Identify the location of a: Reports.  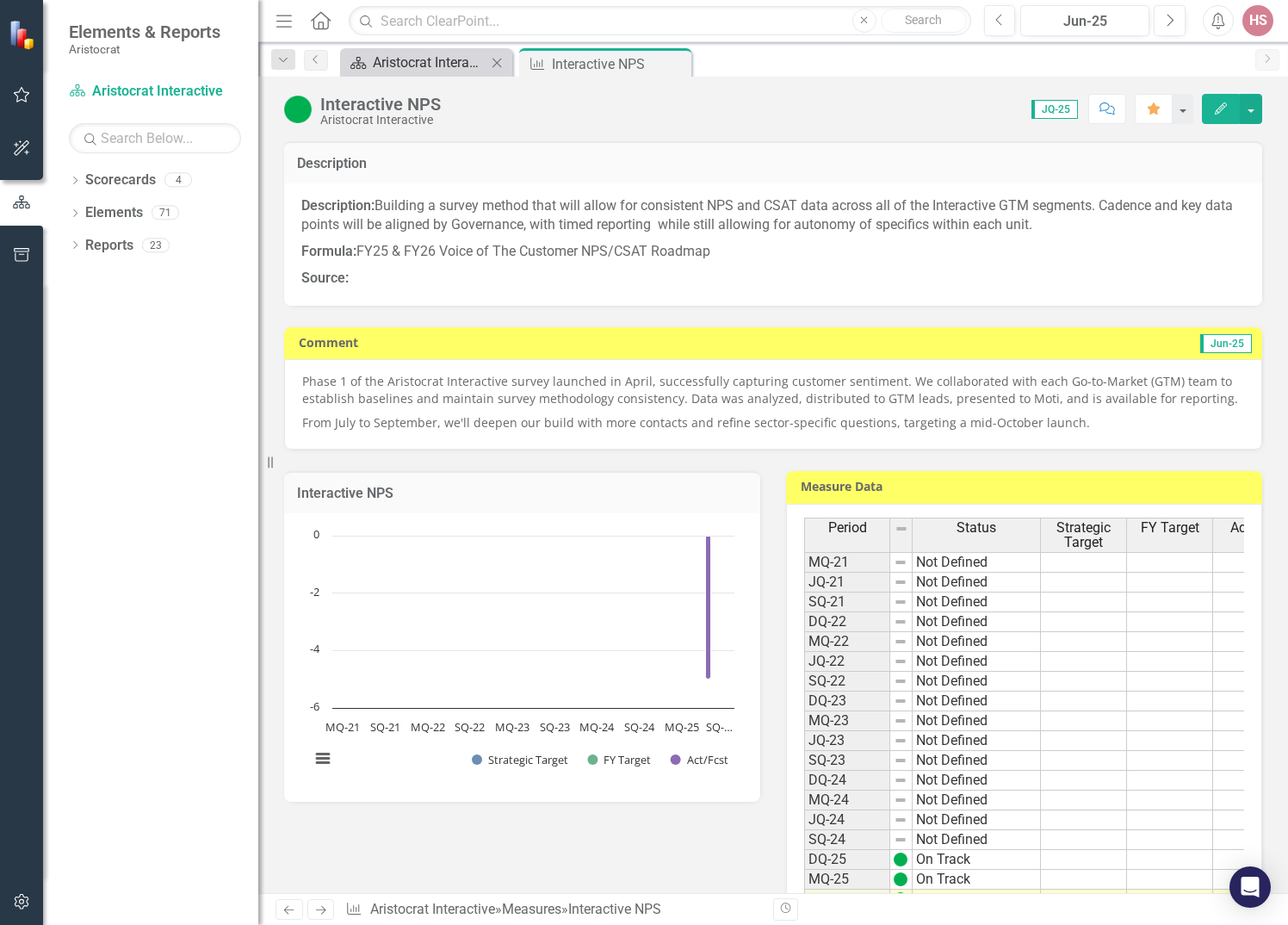
(109, 246).